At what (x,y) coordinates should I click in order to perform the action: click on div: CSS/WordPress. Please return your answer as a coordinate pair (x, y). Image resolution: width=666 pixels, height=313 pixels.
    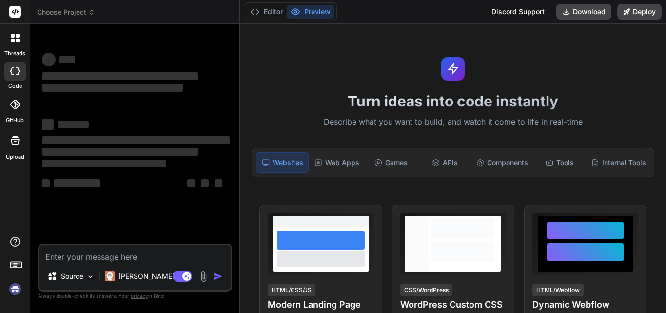
    Looking at the image, I should click on (426, 290).